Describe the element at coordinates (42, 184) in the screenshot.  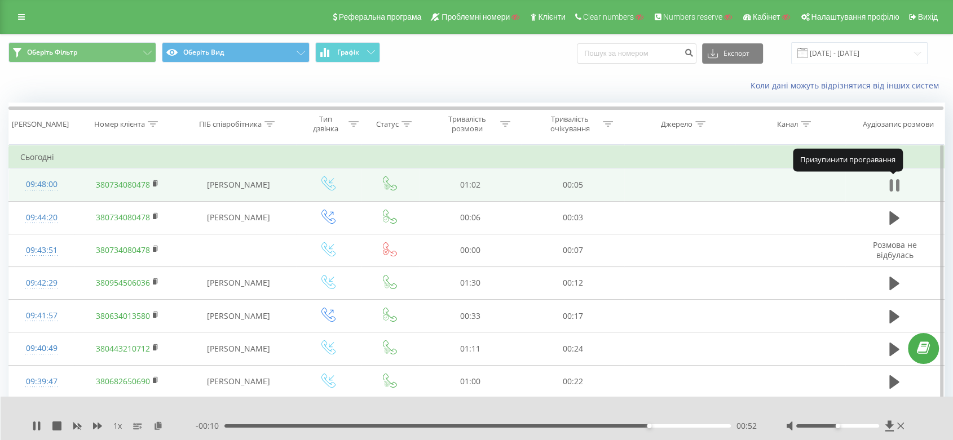
I see `div: 09:48:00` at that location.